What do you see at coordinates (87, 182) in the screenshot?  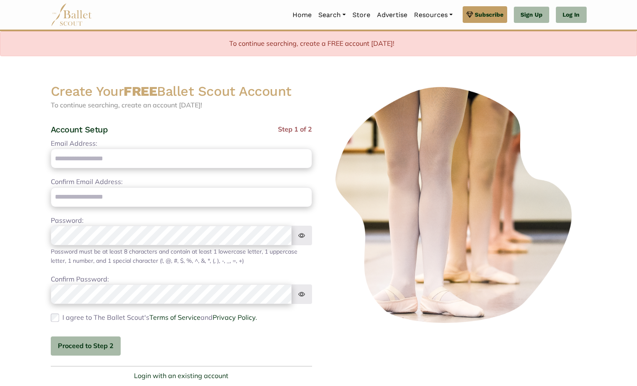 I see `label: Confirm Email Address:` at bounding box center [87, 182].